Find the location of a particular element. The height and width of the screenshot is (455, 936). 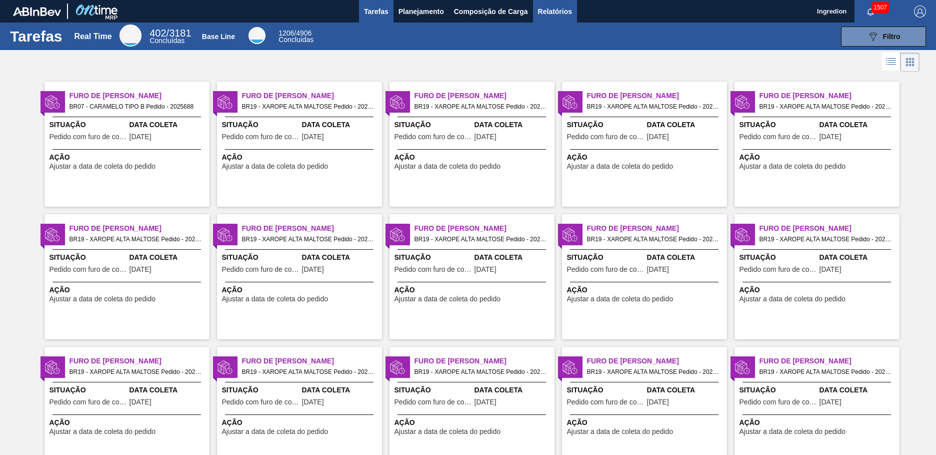

div: Visão em Lista is located at coordinates (891, 62).